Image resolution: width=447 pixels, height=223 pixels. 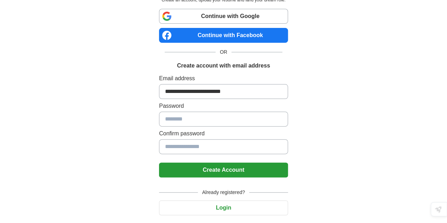 What do you see at coordinates (223, 106) in the screenshot?
I see `label: Password` at bounding box center [223, 106].